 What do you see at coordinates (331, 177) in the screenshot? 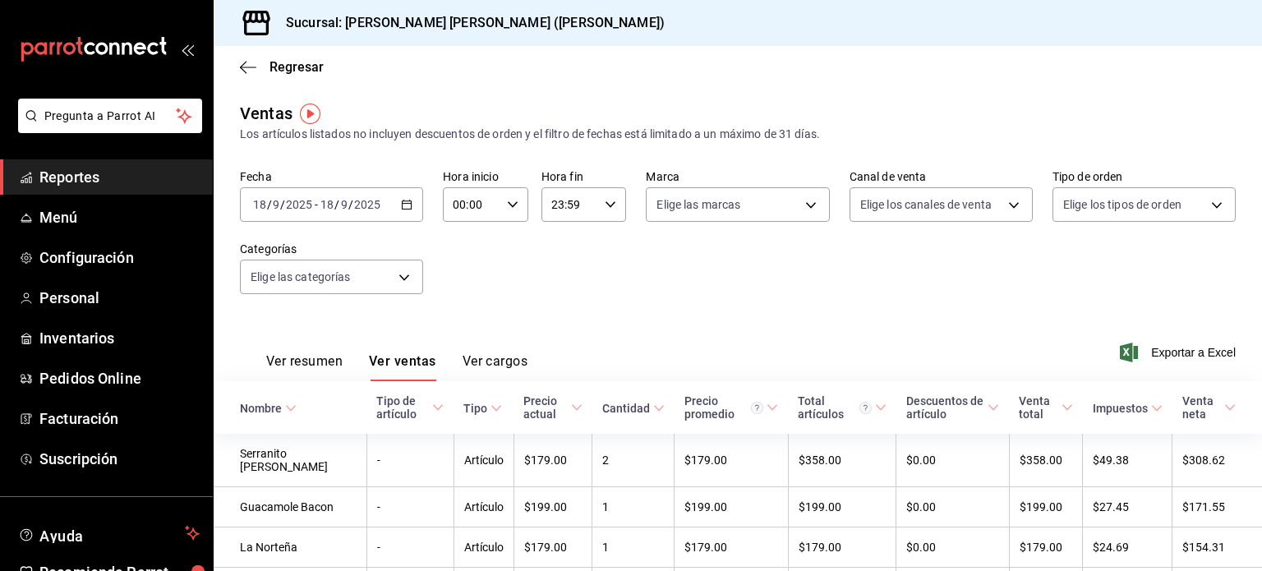
I see `label: Fecha` at bounding box center [331, 177].